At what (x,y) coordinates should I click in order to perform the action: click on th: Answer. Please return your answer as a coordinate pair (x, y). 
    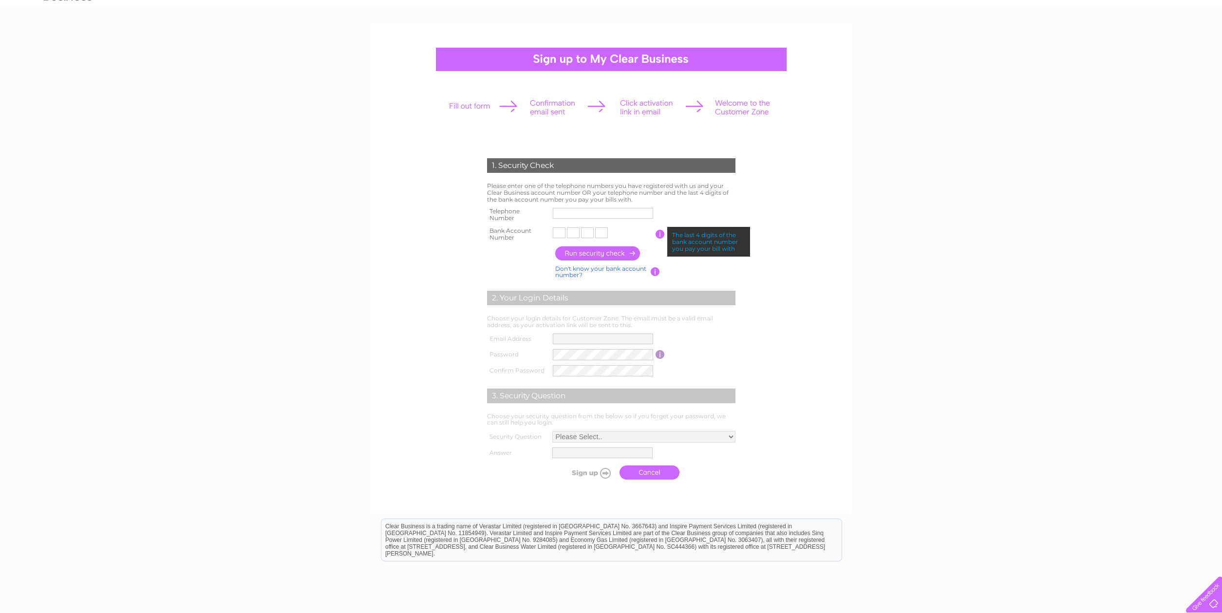
    Looking at the image, I should click on (517, 453).